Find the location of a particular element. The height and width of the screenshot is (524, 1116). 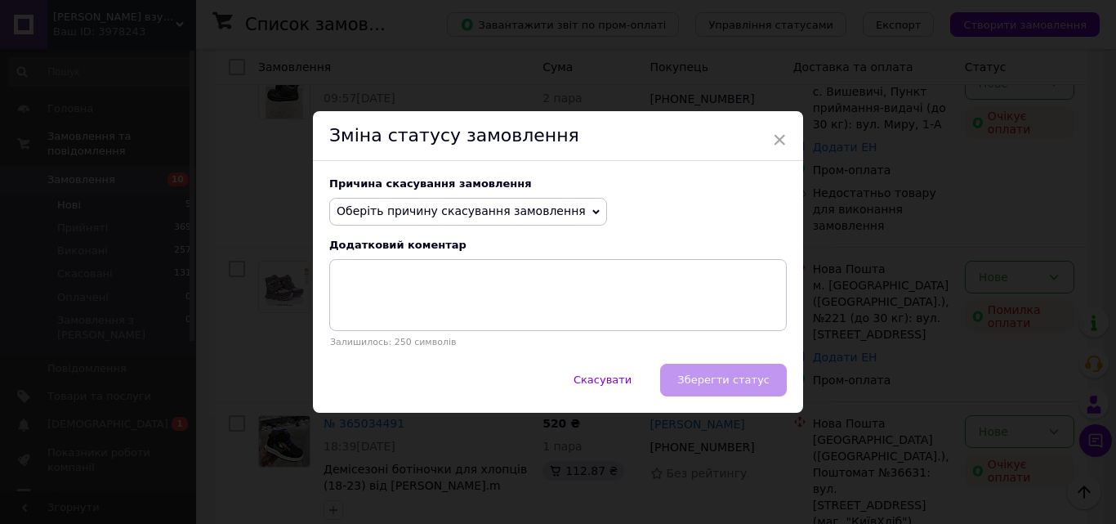

span: Скасувати is located at coordinates (602, 379).